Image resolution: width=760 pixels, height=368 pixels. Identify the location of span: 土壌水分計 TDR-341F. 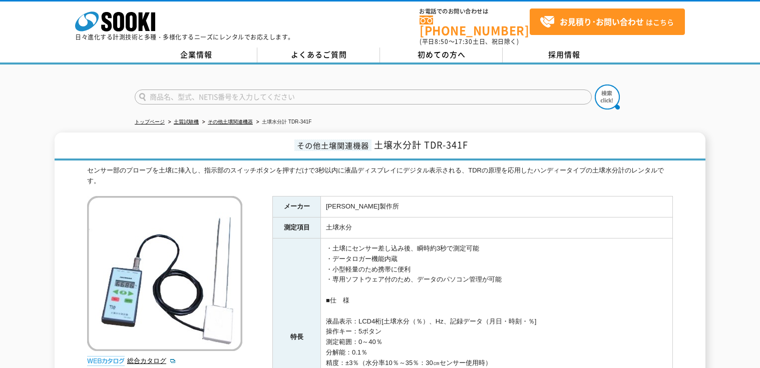
(421, 145).